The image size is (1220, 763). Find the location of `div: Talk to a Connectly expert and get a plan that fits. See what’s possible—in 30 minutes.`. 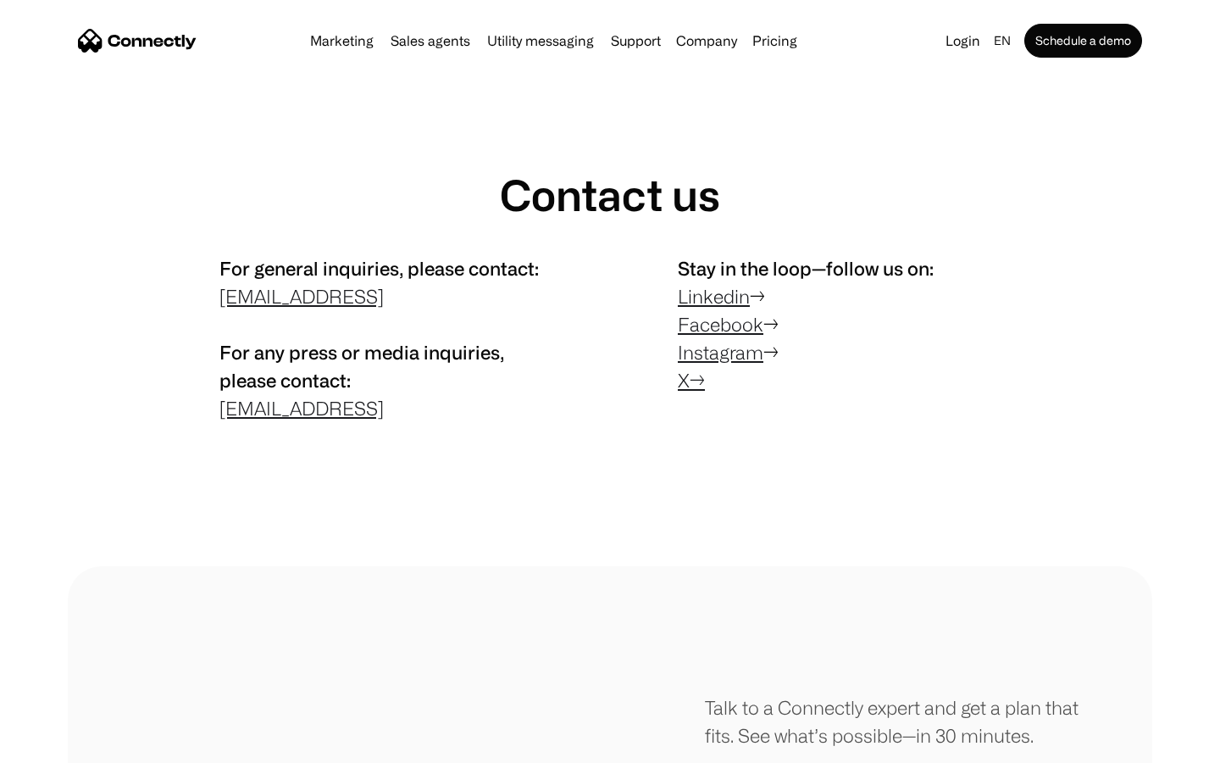

div: Talk to a Connectly expert and get a plan that fits. See what’s possible—in 30 minutes. is located at coordinates (895, 721).